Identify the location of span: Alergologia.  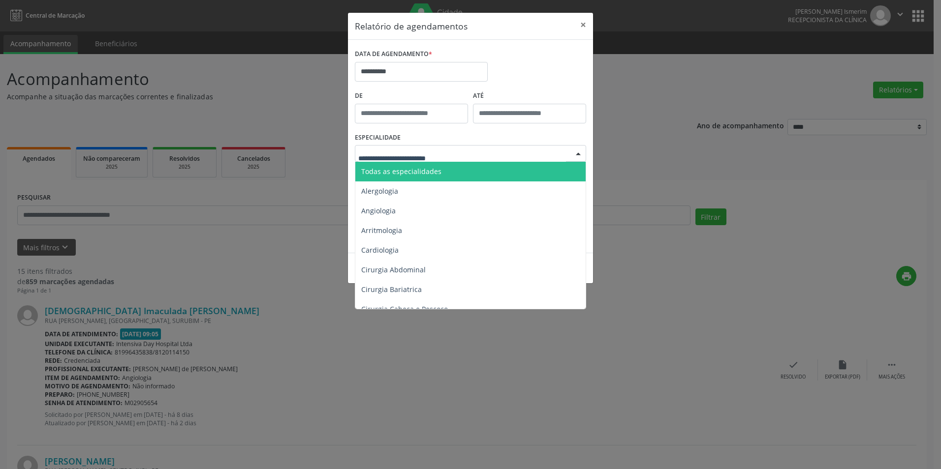
(379, 191).